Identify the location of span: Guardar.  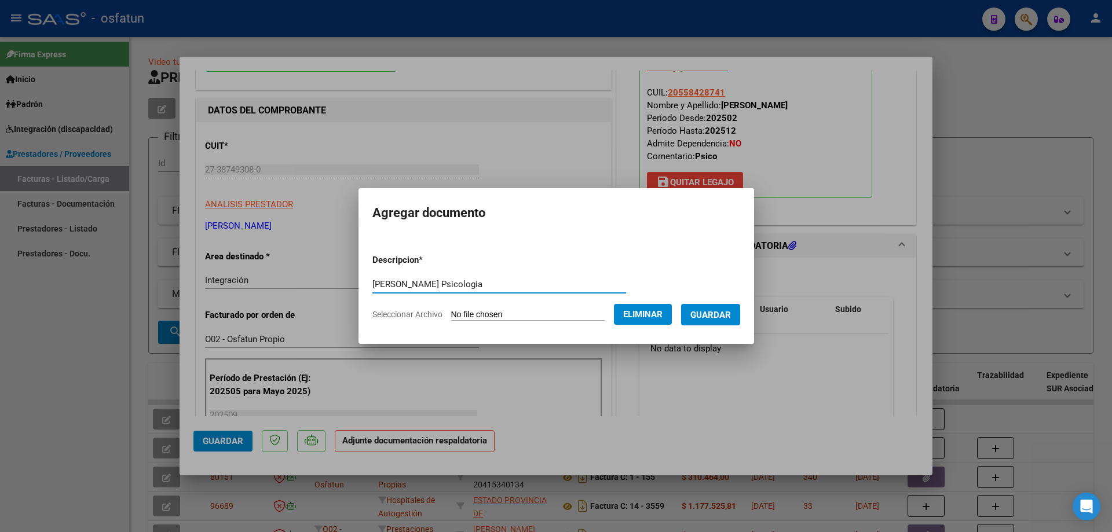
(710, 315).